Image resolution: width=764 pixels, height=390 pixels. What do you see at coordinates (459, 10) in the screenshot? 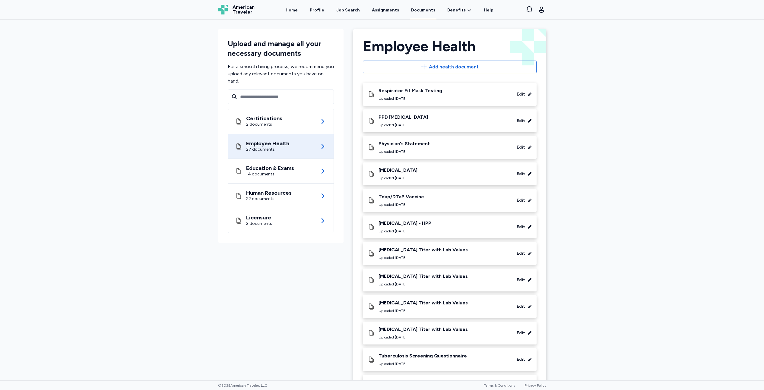
I see `a: Benefits` at bounding box center [459, 10].